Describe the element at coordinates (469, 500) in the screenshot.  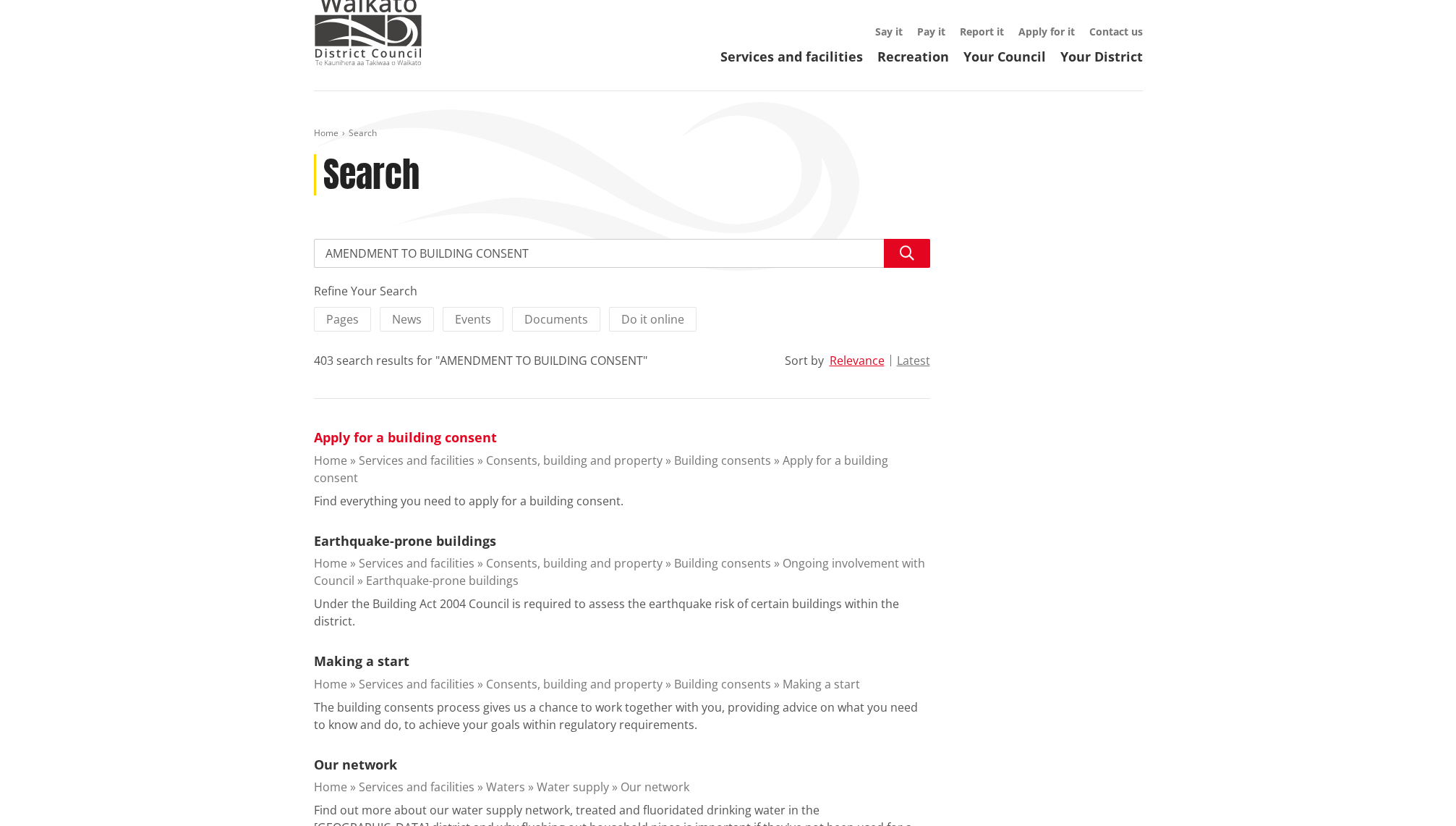
I see `p: Find everything you need to apply for a building consent.` at that location.